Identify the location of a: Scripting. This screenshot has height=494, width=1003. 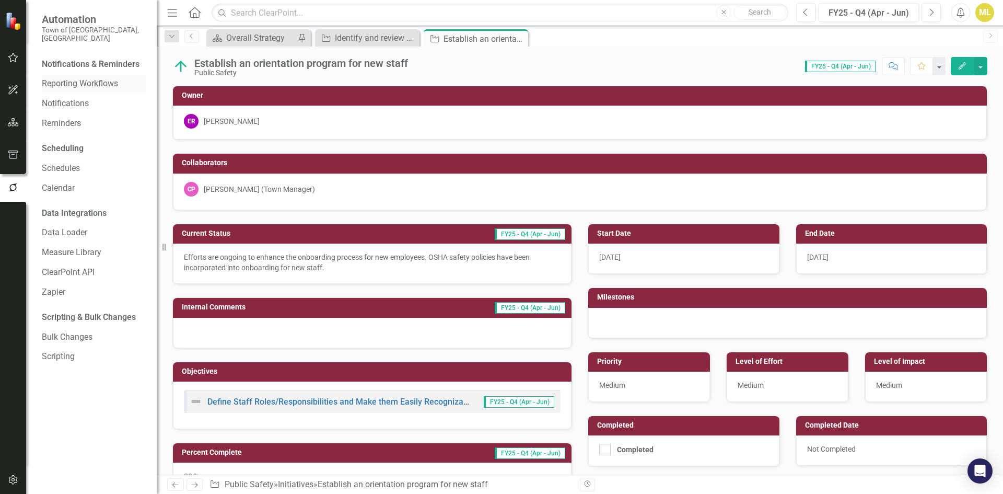
(94, 356).